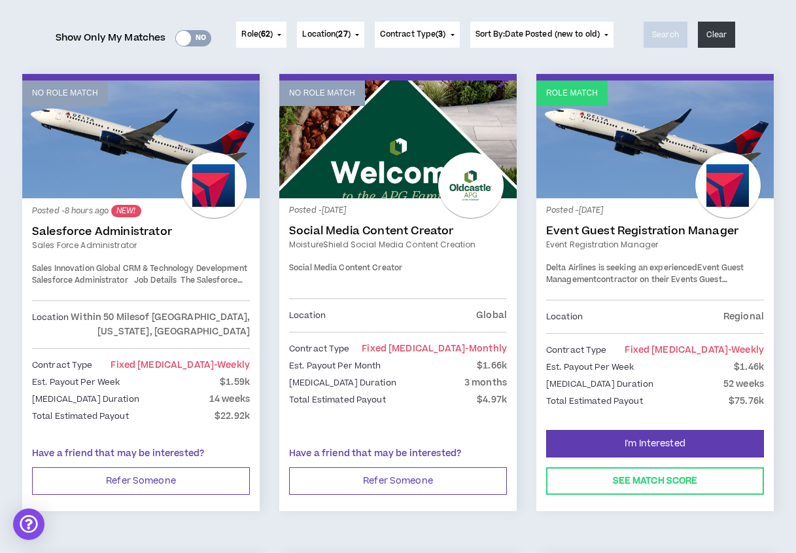 The height and width of the screenshot is (553, 796). What do you see at coordinates (417, 35) in the screenshot?
I see `button: Contract Type(3)` at bounding box center [417, 35].